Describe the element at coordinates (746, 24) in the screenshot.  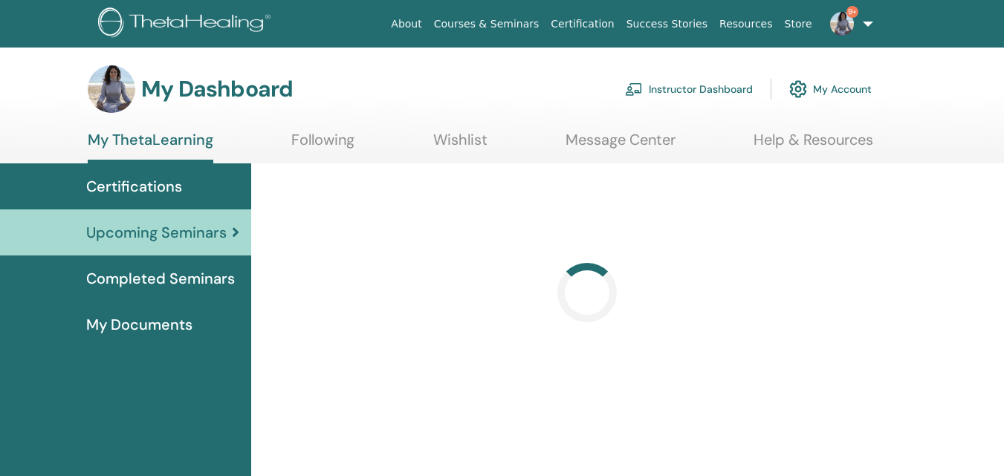
I see `a: Resources` at that location.